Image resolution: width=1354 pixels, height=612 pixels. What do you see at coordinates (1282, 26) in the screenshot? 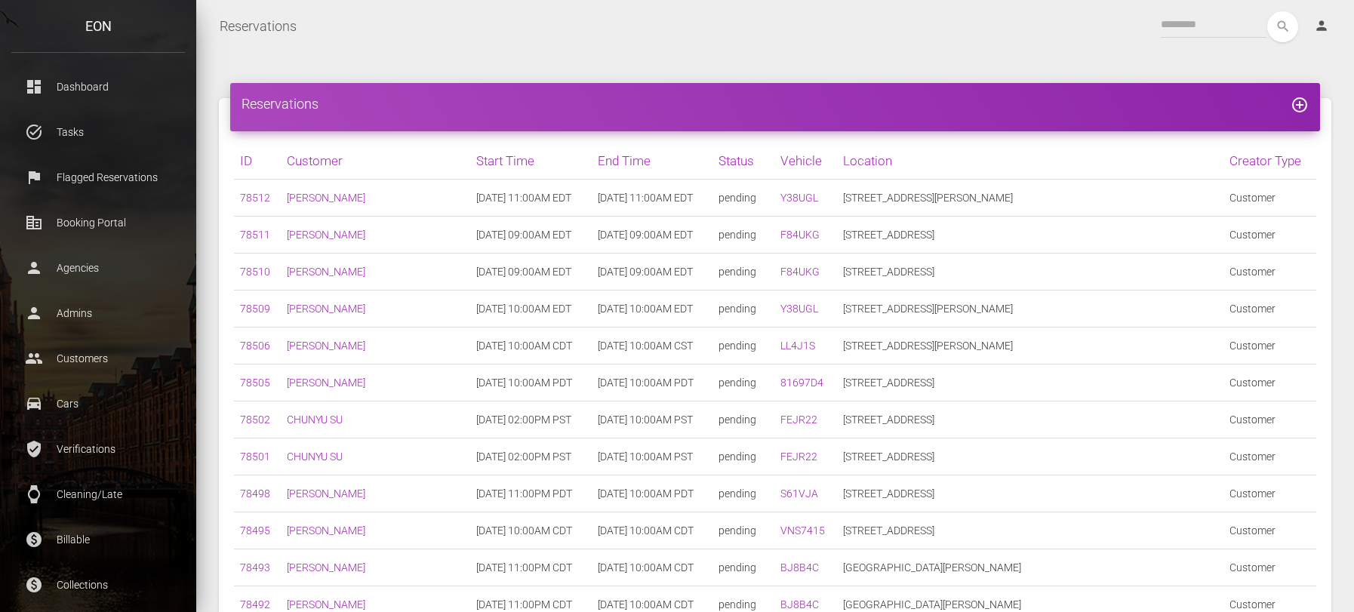
I see `button: search` at bounding box center [1282, 26].